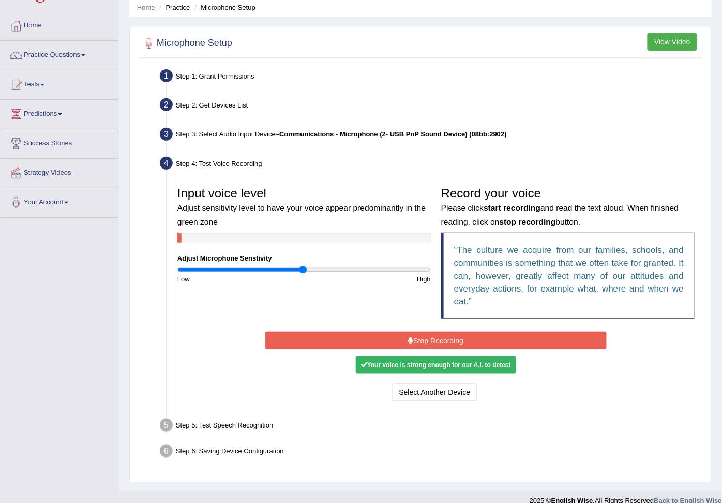  Describe the element at coordinates (436, 365) in the screenshot. I see `div: Your voice is strong enough for our A.I. to detect` at that location.